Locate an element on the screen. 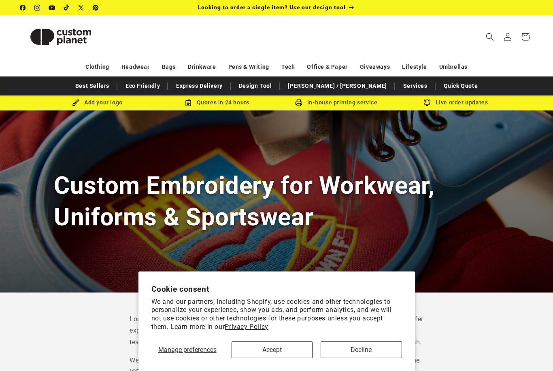  img: Order Updates Icon is located at coordinates (188, 103).